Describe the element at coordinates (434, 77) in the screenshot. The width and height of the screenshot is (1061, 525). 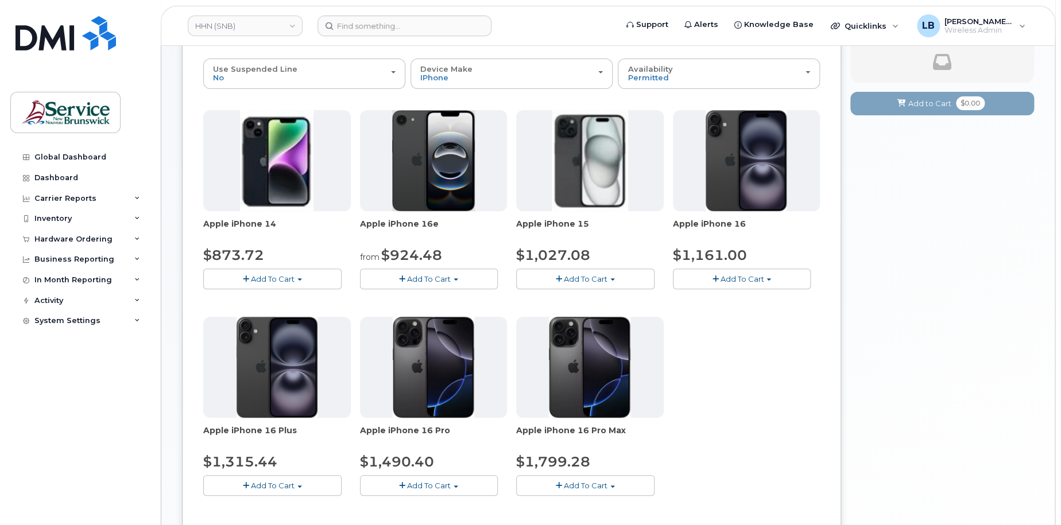
I see `span: iPhone` at that location.